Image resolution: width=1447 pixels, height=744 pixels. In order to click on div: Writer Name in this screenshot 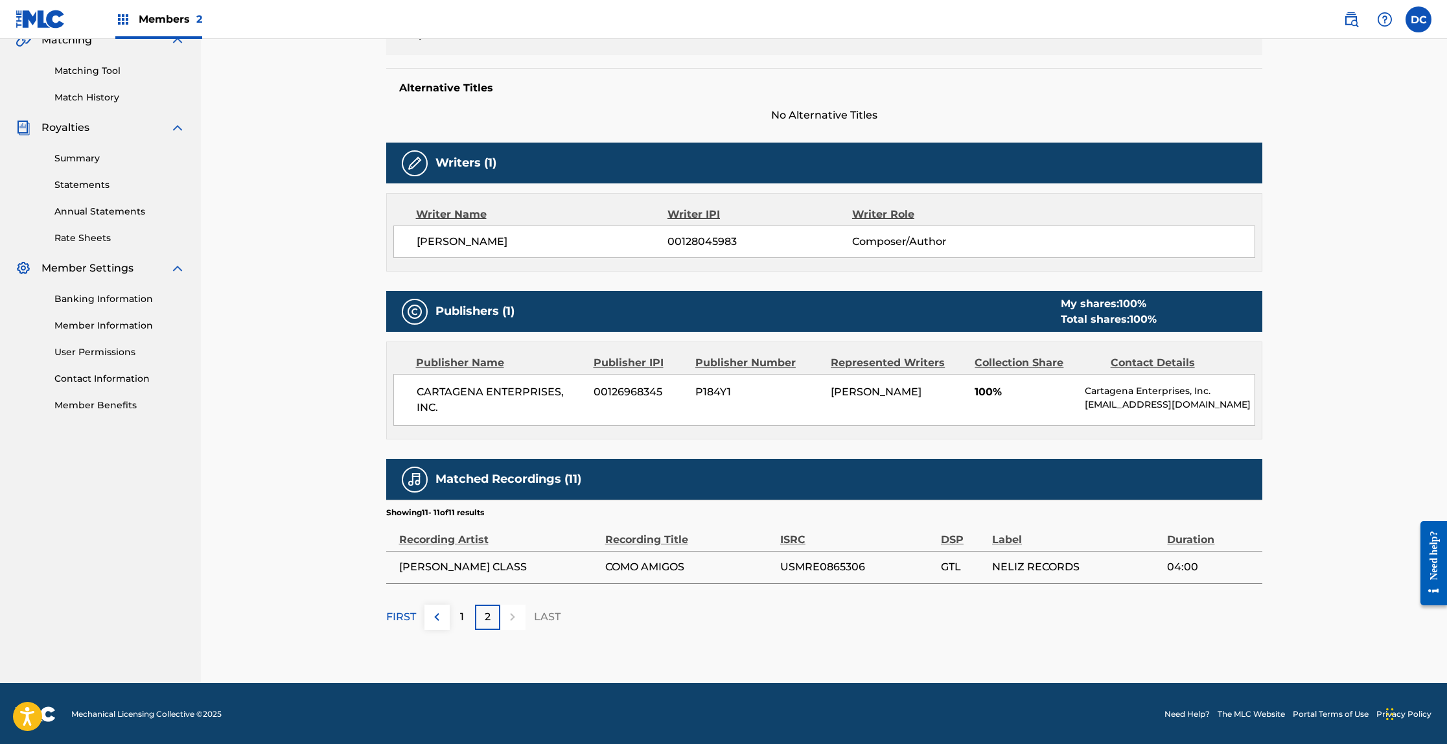, I will do `click(542, 215)`.